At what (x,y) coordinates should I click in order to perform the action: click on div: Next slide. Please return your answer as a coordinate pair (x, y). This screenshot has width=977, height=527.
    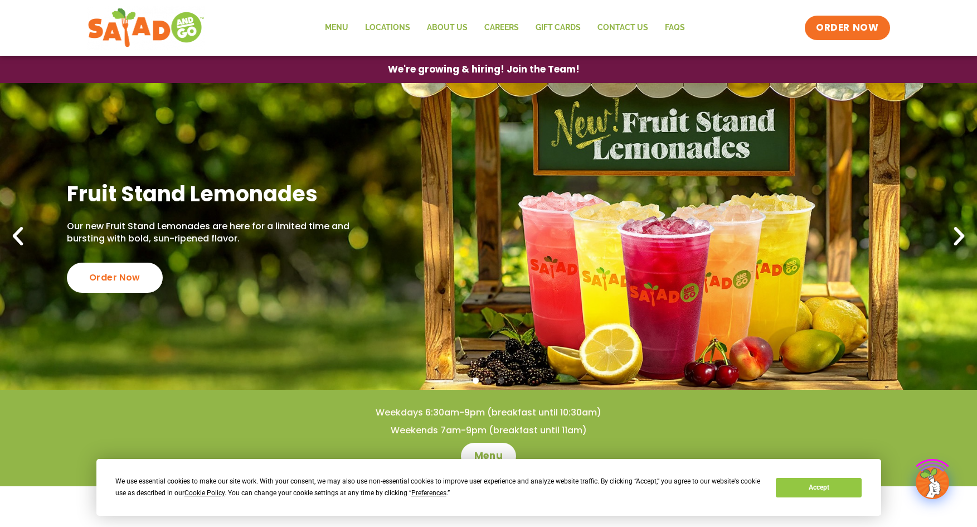
    Looking at the image, I should click on (959, 236).